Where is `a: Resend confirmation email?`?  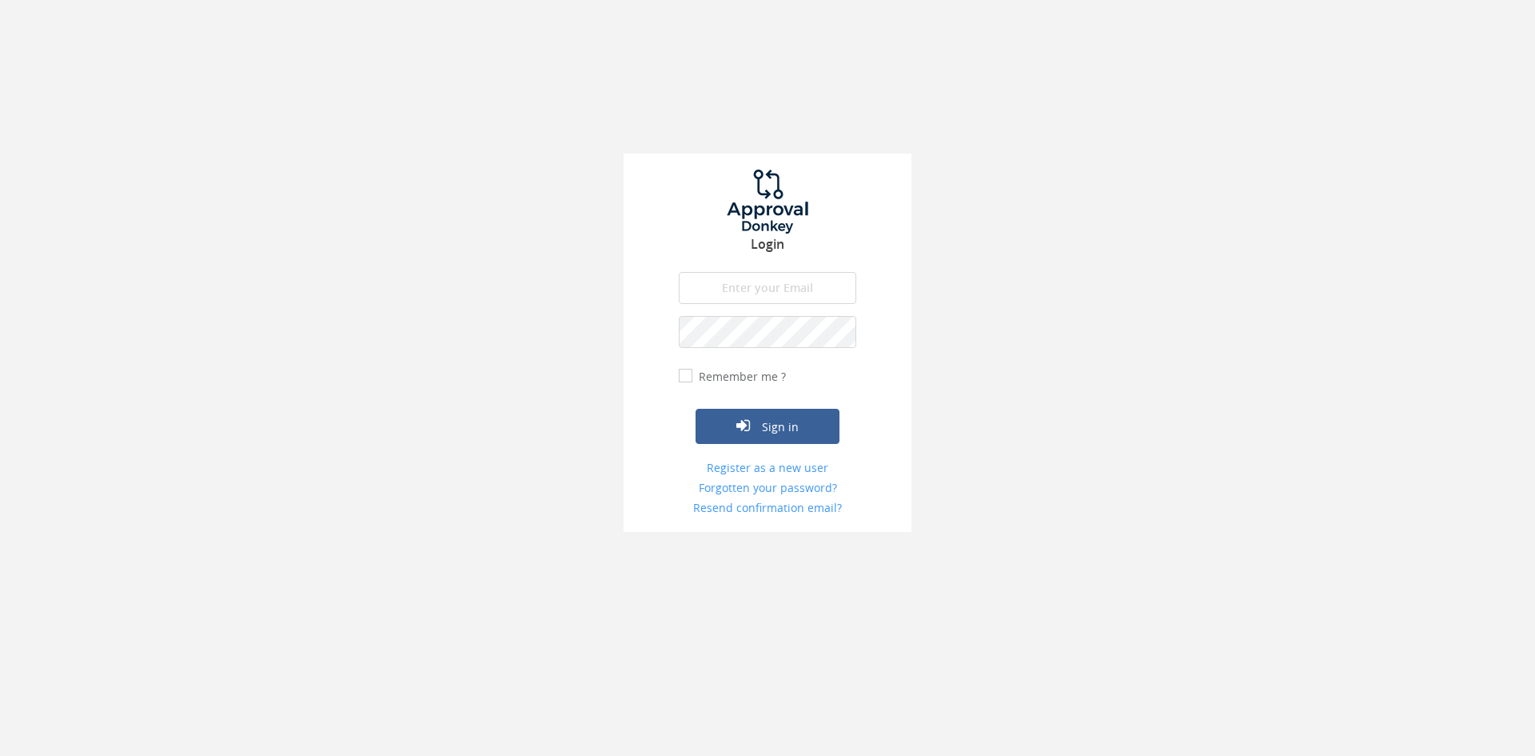
a: Resend confirmation email? is located at coordinates (768, 508).